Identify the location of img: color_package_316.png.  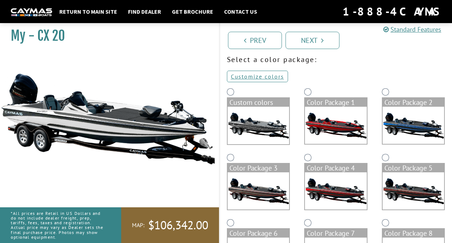
(414, 190).